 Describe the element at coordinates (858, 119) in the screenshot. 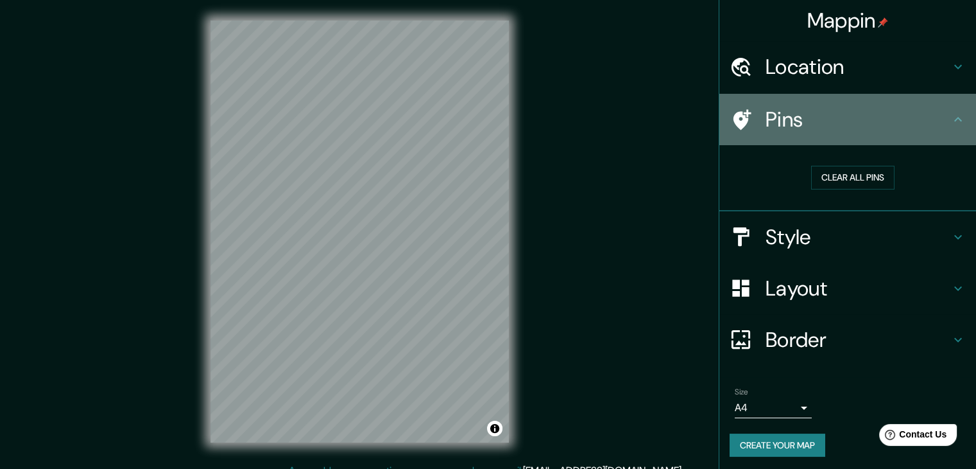

I see `h4: Pins` at that location.